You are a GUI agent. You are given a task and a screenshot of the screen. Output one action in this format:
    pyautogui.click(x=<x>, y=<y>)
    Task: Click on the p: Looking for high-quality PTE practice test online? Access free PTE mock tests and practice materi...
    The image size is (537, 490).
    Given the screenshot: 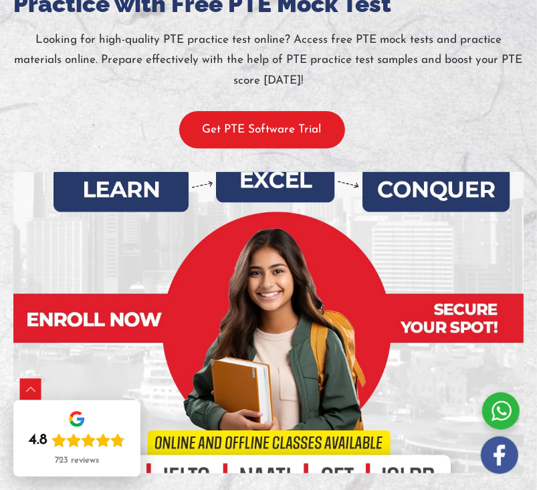 What is the action you would take?
    pyautogui.click(x=268, y=60)
    